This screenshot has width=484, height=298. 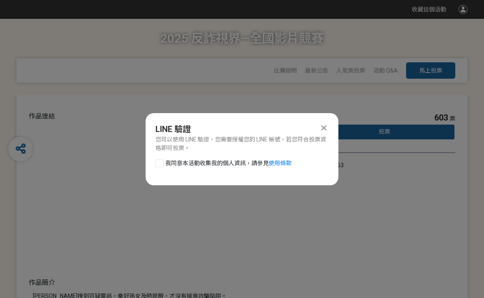 What do you see at coordinates (242, 129) in the screenshot?
I see `div: LINE 驗證` at bounding box center [242, 129].